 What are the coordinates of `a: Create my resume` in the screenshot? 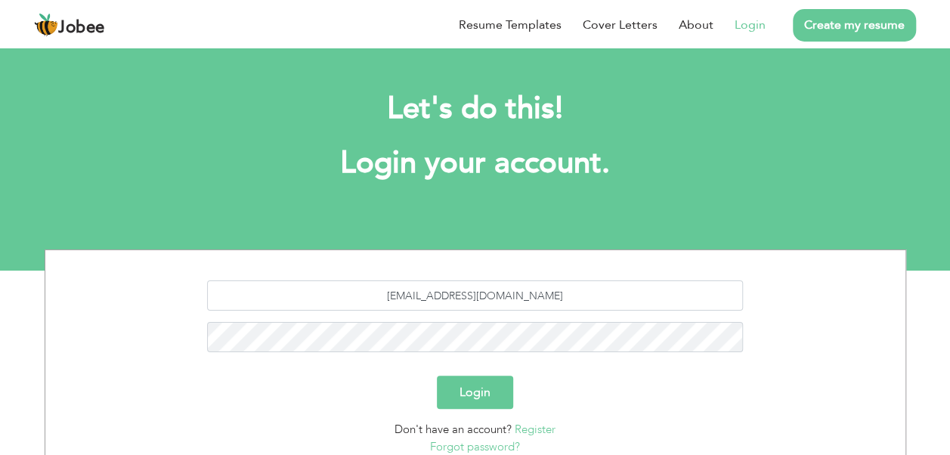 It's located at (854, 25).